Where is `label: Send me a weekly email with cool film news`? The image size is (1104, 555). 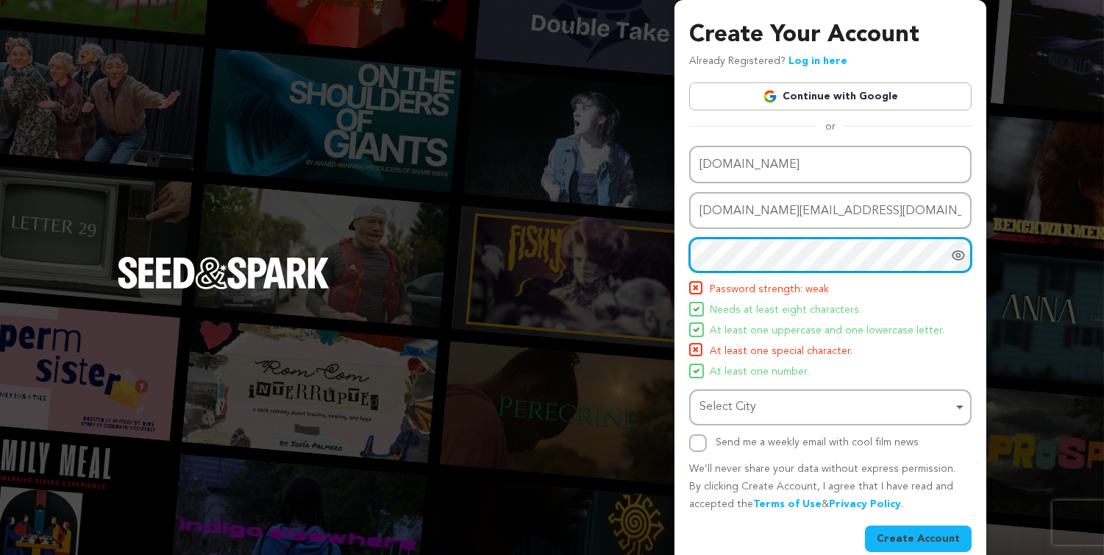
label: Send me a weekly email with cool film news is located at coordinates (817, 442).